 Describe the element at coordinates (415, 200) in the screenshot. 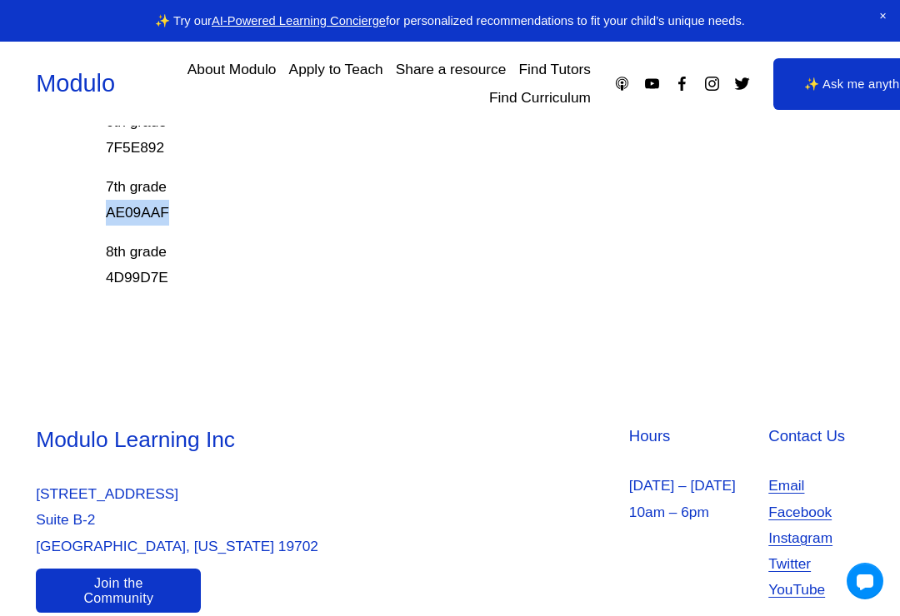

I see `p: 7th grade AE09AAF` at that location.